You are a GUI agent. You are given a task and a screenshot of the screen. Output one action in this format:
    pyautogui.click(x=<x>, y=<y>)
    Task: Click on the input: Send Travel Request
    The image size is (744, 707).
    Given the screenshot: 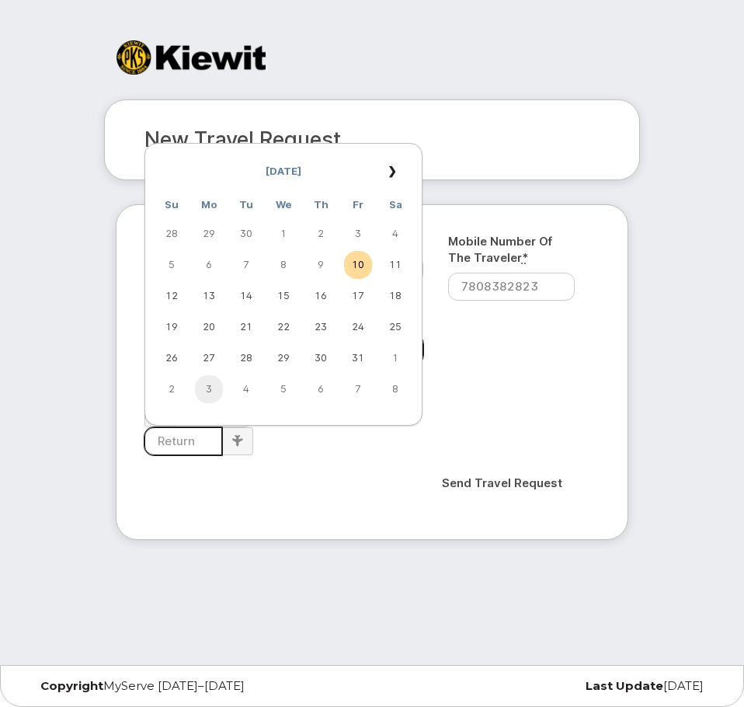 What is the action you would take?
    pyautogui.click(x=502, y=483)
    